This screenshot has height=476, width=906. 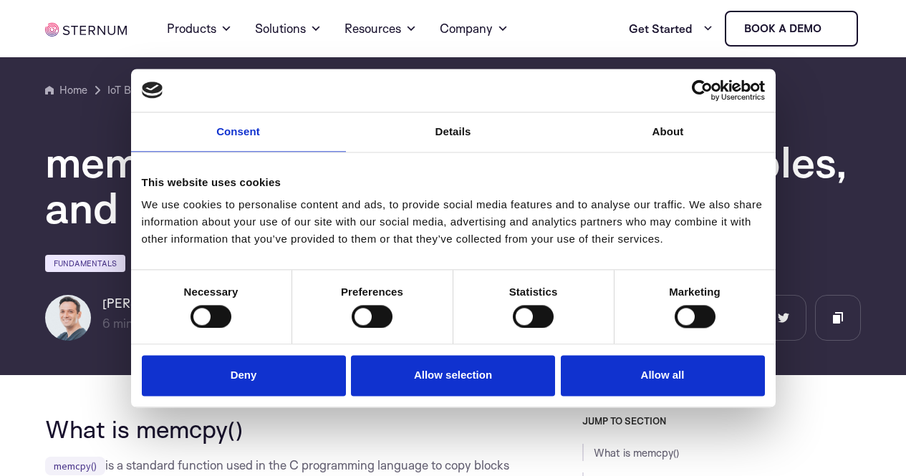 What do you see at coordinates (453, 132) in the screenshot?
I see `a: Details` at bounding box center [453, 132].